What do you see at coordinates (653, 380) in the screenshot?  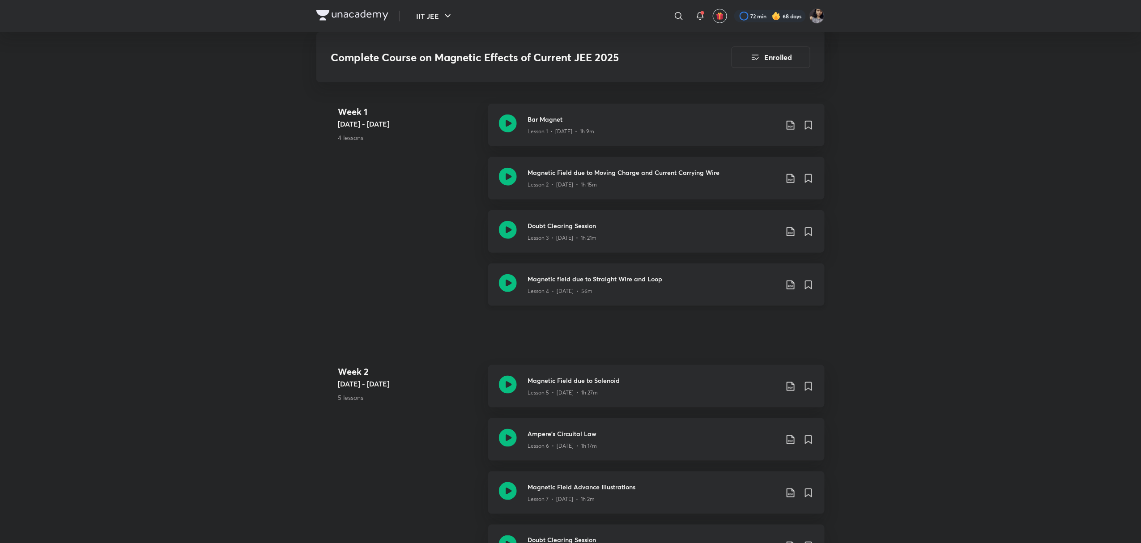 I see `h3: Magnetic Field due to Solenoid` at bounding box center [653, 380].